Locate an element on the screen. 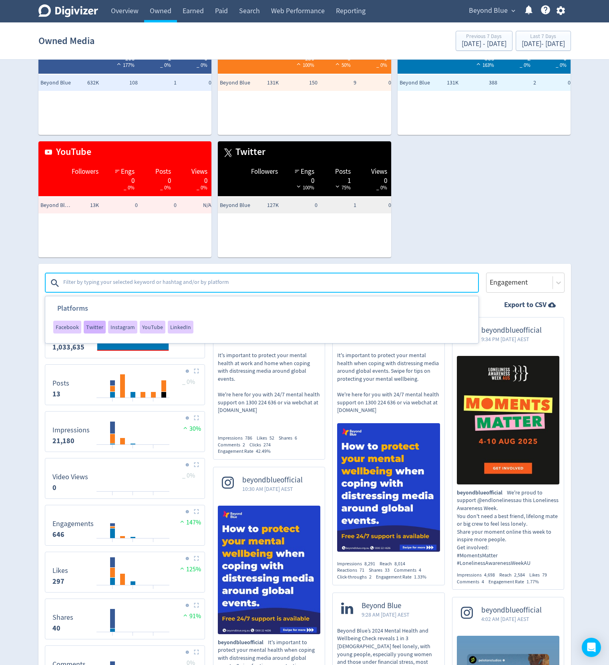  span: 100% is located at coordinates (304, 187).